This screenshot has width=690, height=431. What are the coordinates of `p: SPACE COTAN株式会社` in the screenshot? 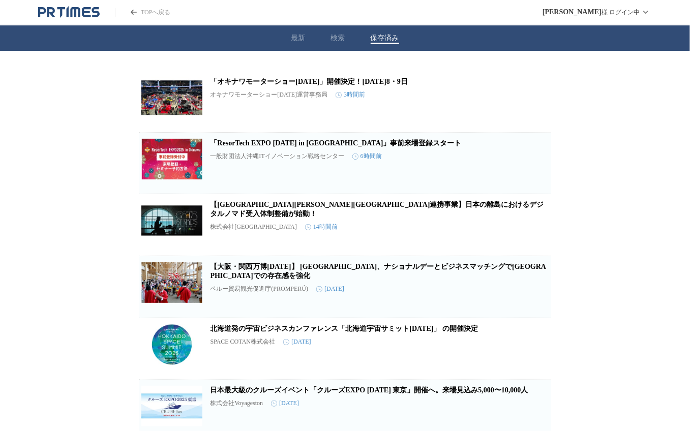 It's located at (243, 342).